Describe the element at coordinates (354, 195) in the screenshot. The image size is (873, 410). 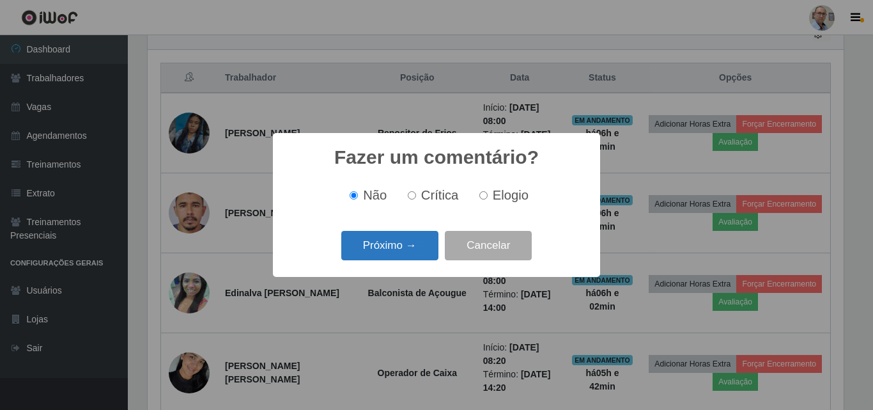
I see `input: Não` at that location.